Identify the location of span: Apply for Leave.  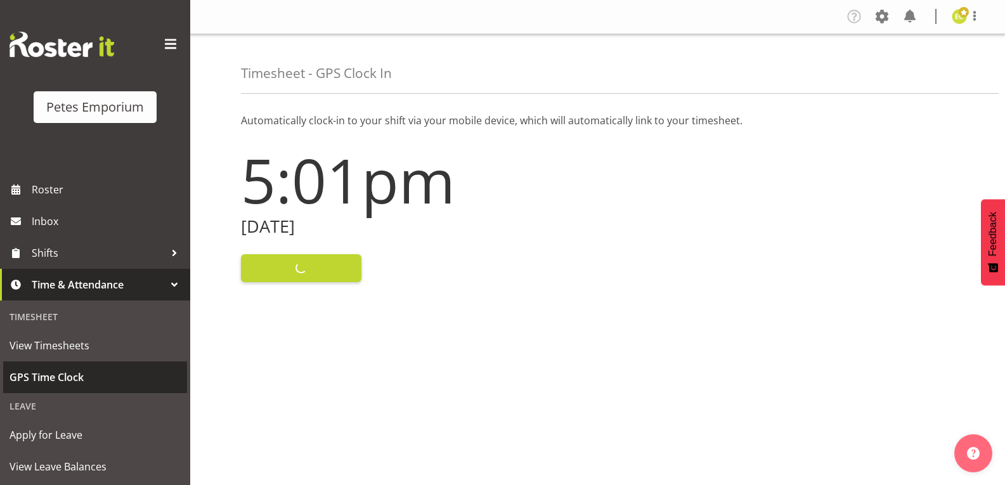
(95, 435).